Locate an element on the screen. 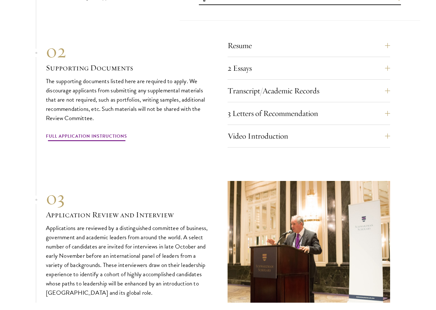 The width and height of the screenshot is (436, 310). button: 3 Letters of Recommendation is located at coordinates (309, 113).